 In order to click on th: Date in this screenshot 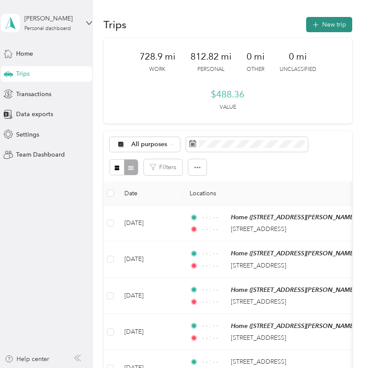, I will do `click(150, 193)`.